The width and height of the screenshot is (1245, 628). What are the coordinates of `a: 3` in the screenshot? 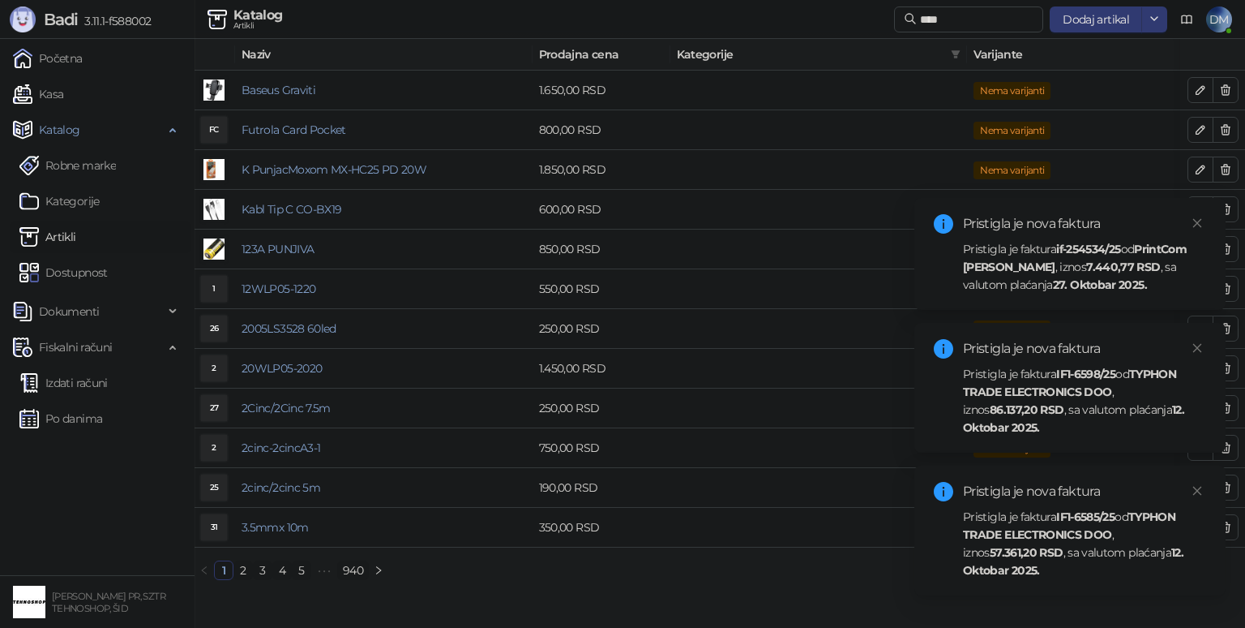 It's located at (263, 570).